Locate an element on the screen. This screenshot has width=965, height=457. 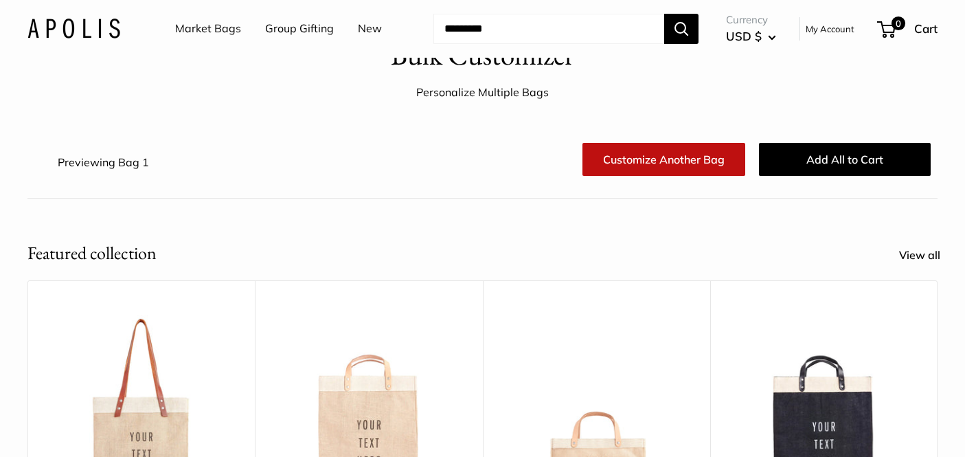
span: USD $ is located at coordinates (744, 36).